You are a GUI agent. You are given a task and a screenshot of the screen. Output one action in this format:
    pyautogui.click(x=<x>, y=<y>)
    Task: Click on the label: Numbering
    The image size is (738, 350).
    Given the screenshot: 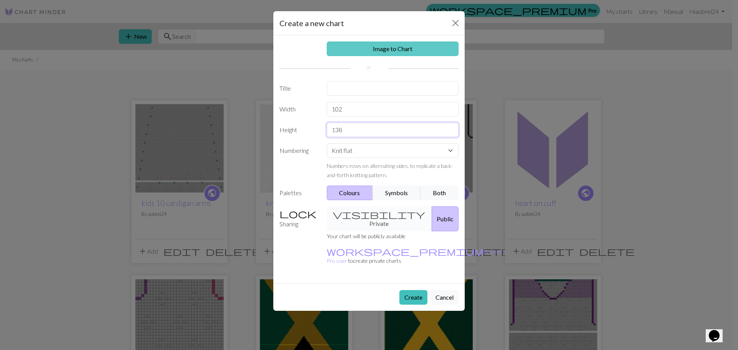 What is the action you would take?
    pyautogui.click(x=298, y=161)
    